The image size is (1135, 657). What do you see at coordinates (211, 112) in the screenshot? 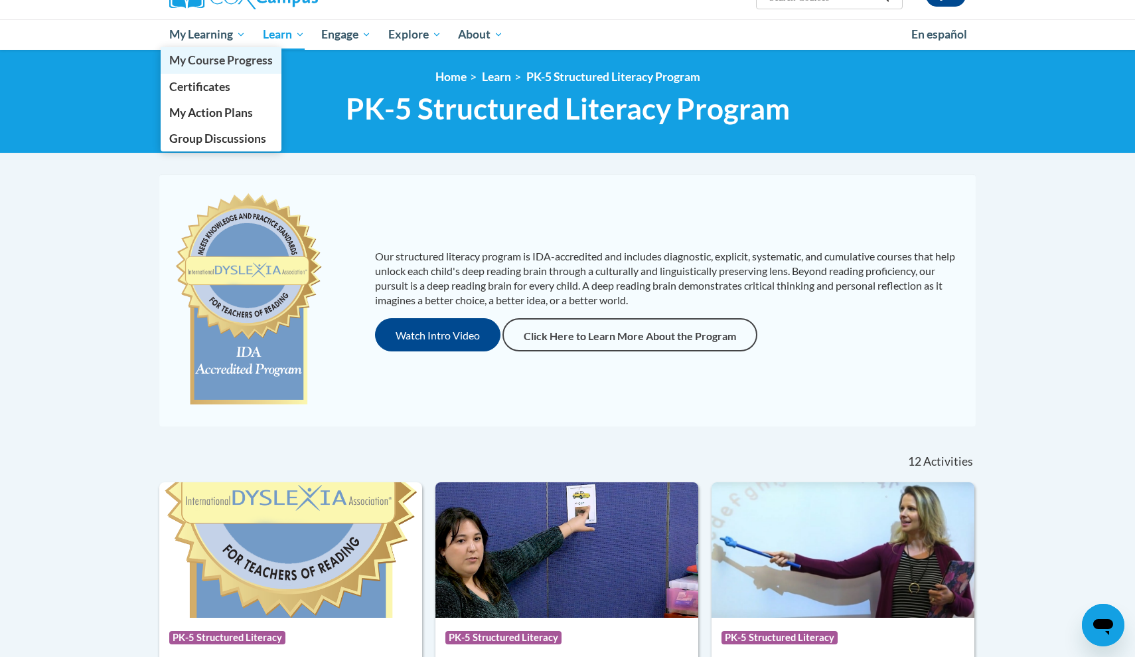
I see `span: My Action Plans` at bounding box center [211, 112].